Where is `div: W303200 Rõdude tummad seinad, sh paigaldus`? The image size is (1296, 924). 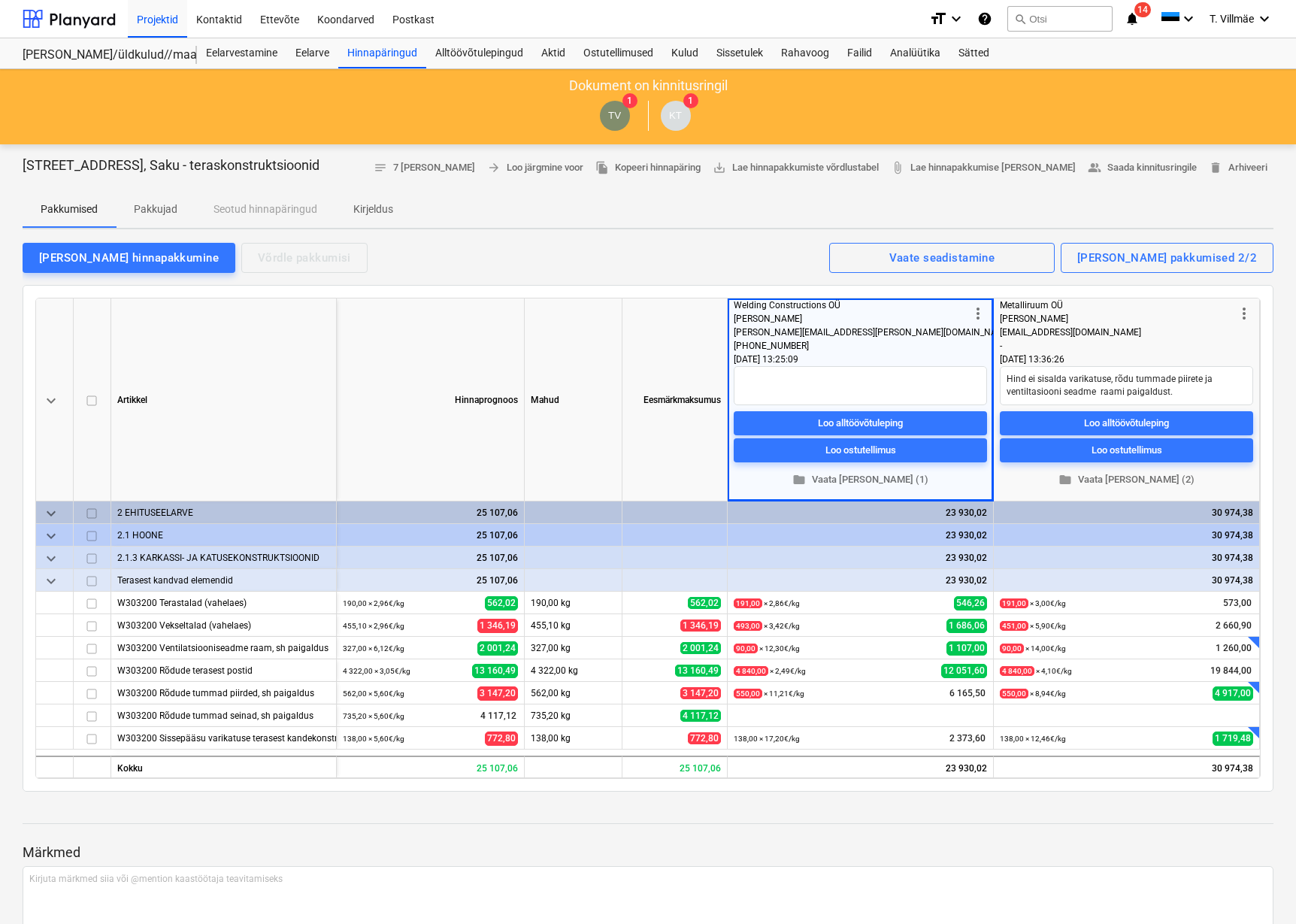
div: W303200 Rõdude tummad seinad, sh paigaldus is located at coordinates (223, 715).